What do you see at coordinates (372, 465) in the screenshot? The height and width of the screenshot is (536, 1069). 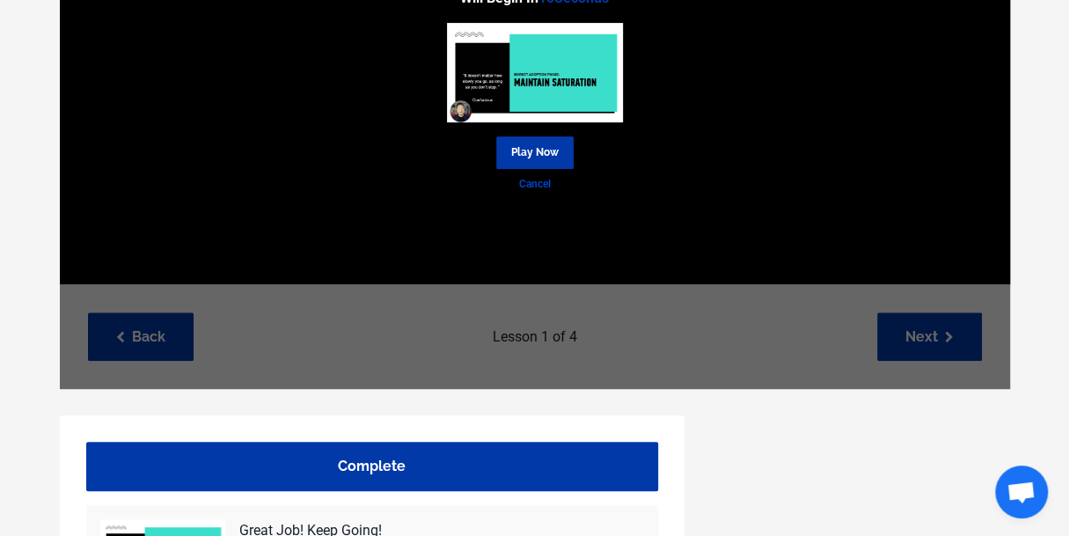 I see `a: Complete` at bounding box center [372, 465].